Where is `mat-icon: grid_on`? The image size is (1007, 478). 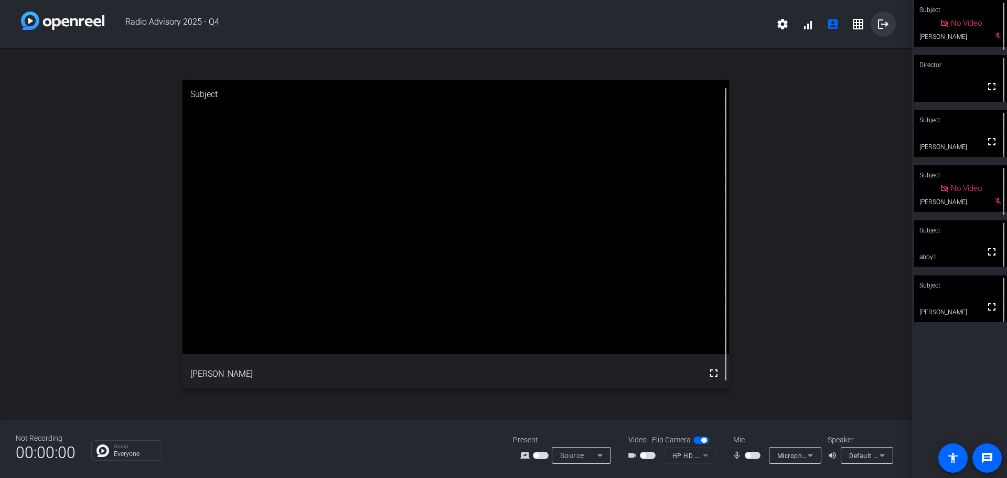
mat-icon: grid_on is located at coordinates (858, 24).